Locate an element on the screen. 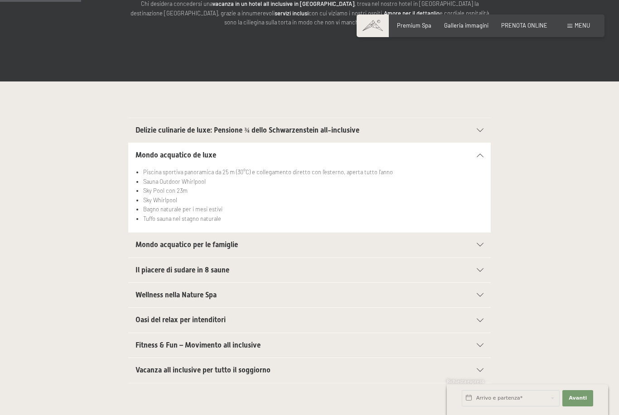  li: Sauna Outdoor Whirlpool is located at coordinates (313, 182).